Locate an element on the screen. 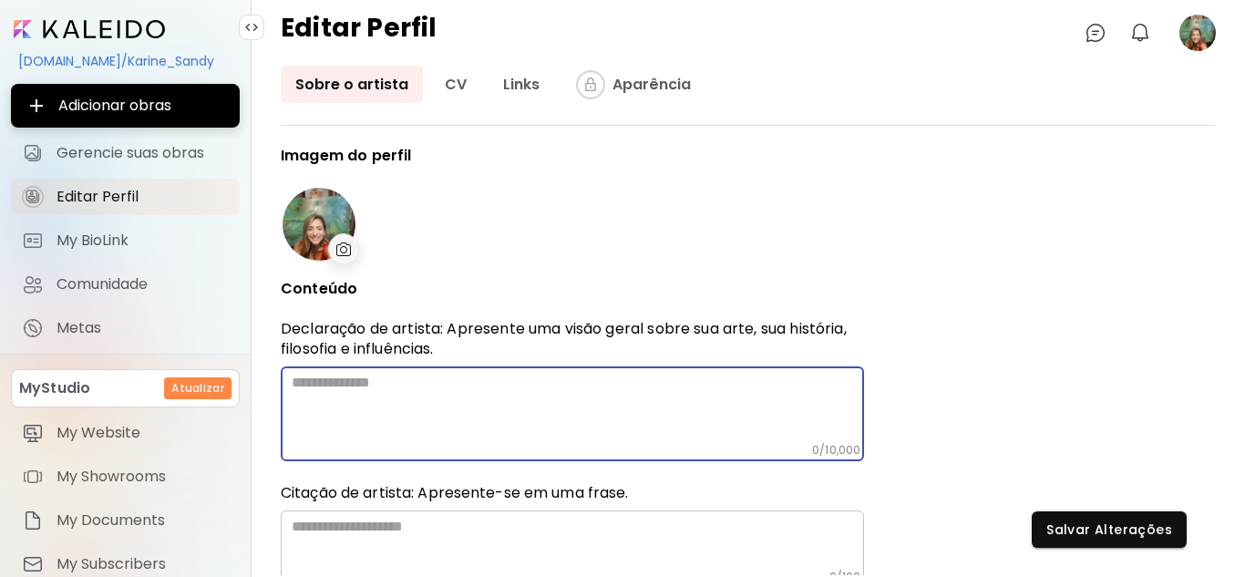 Image resolution: width=1245 pixels, height=577 pixels. h4: Editar Perfil is located at coordinates (359, 33).